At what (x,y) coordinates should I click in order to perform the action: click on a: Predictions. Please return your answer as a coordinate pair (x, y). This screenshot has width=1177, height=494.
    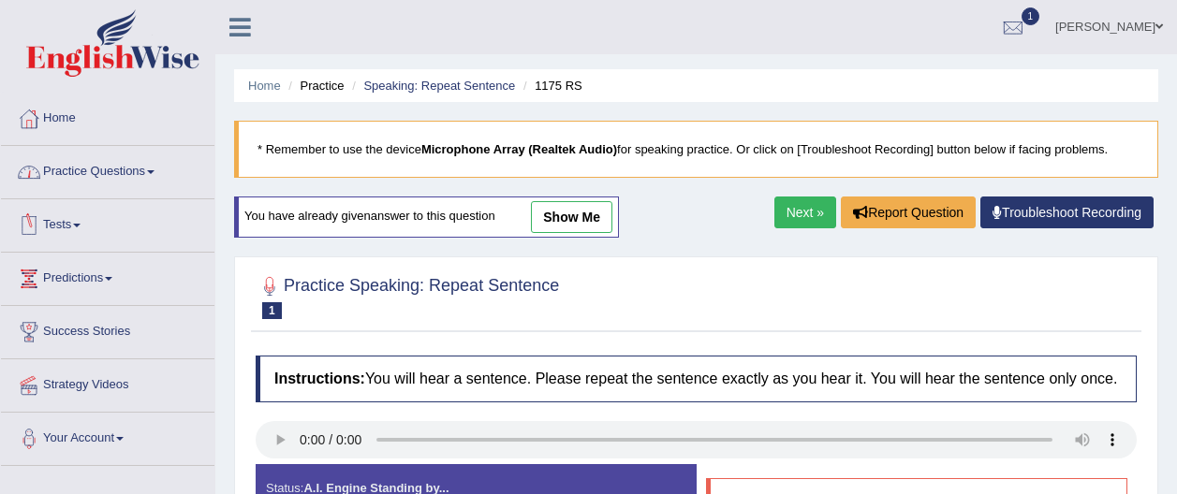
    Looking at the image, I should click on (108, 276).